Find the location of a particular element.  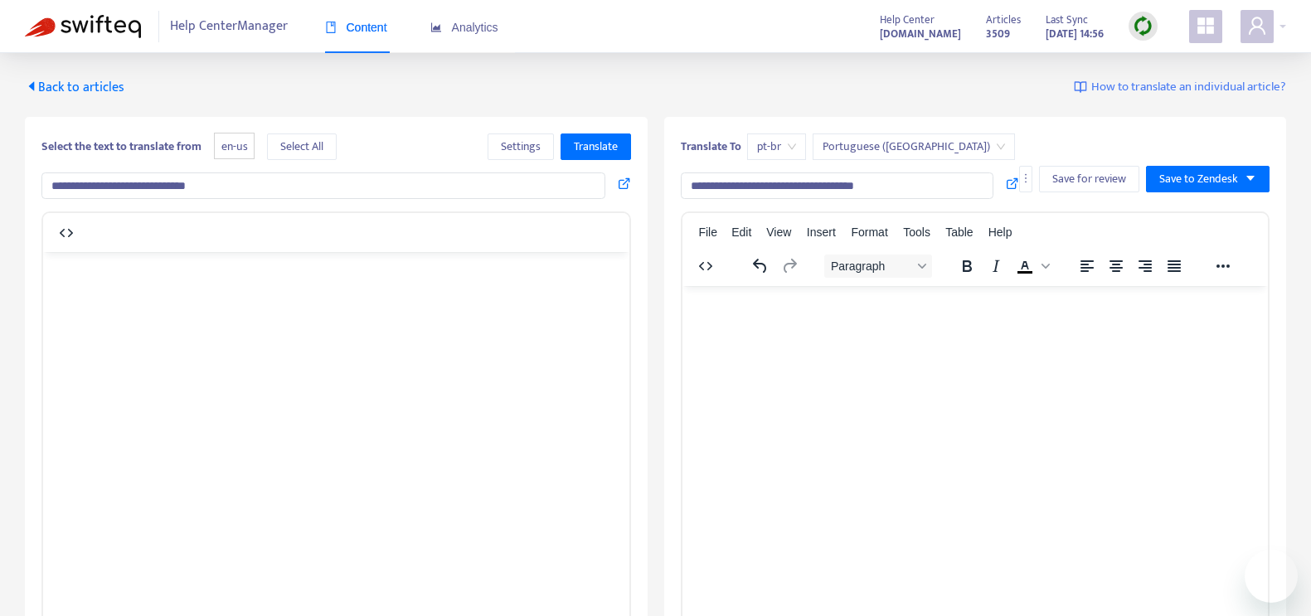

button: Translate is located at coordinates (595, 147).